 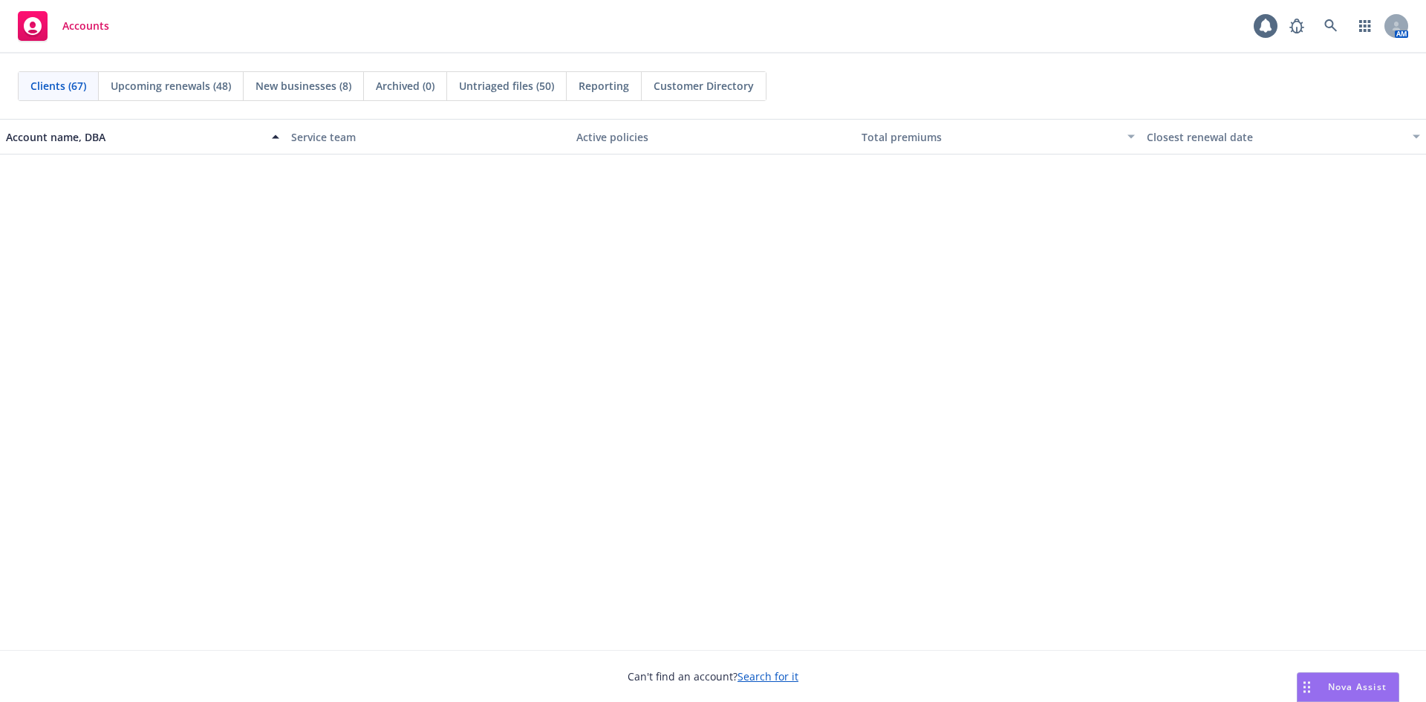 What do you see at coordinates (768, 676) in the screenshot?
I see `a: Search for it` at bounding box center [768, 676].